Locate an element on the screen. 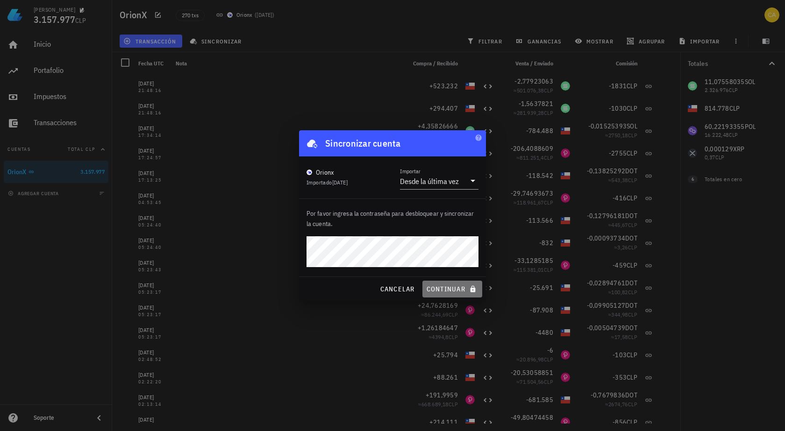  label: Importar is located at coordinates (410, 171).